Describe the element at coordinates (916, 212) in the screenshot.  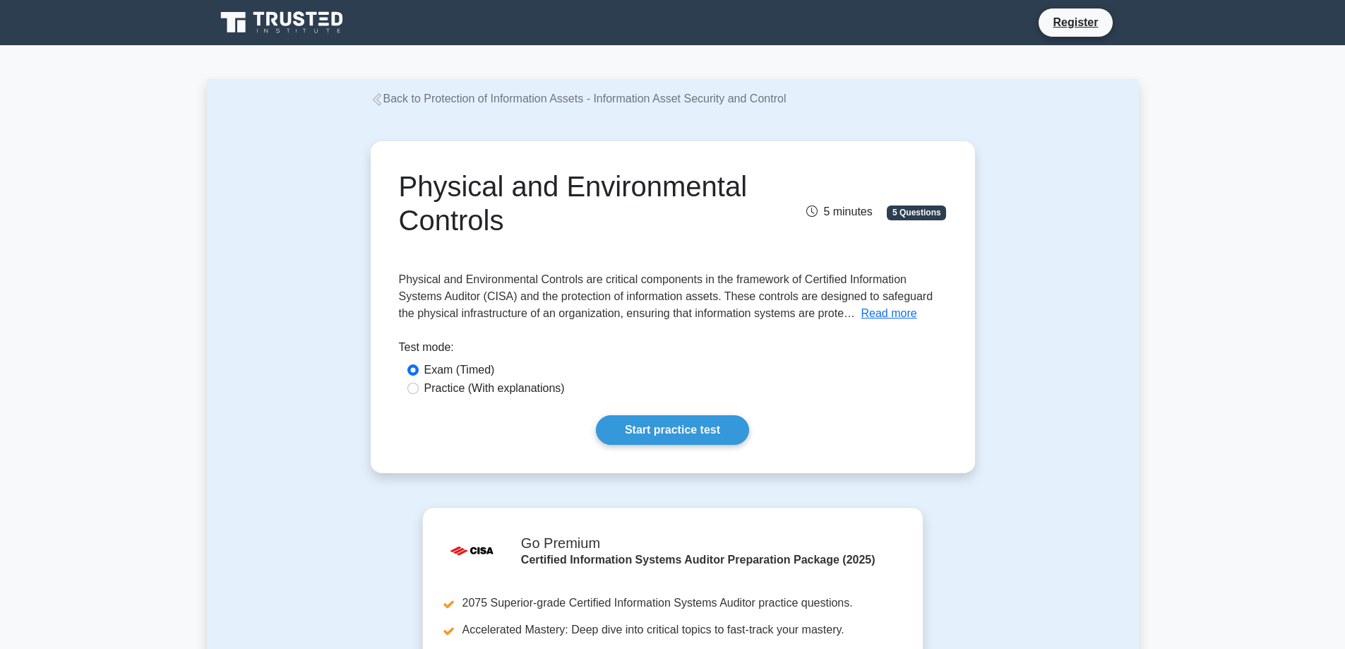
I see `span: 5 Questions` at that location.